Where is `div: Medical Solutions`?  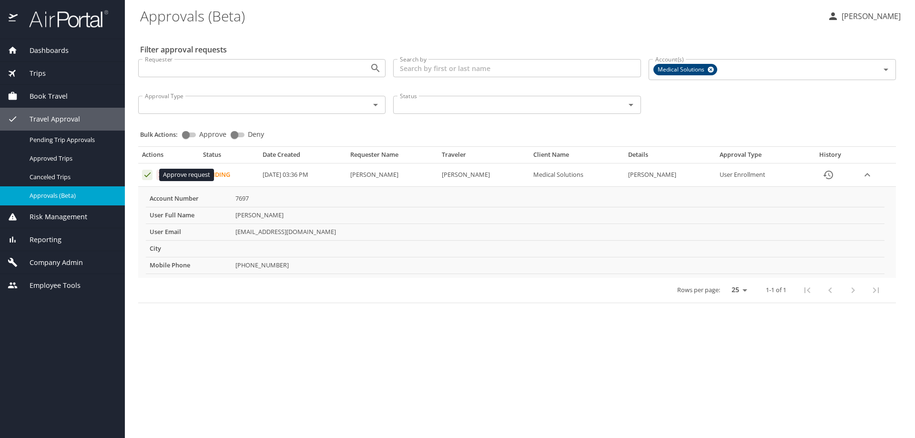
div: Medical Solutions is located at coordinates (686, 70).